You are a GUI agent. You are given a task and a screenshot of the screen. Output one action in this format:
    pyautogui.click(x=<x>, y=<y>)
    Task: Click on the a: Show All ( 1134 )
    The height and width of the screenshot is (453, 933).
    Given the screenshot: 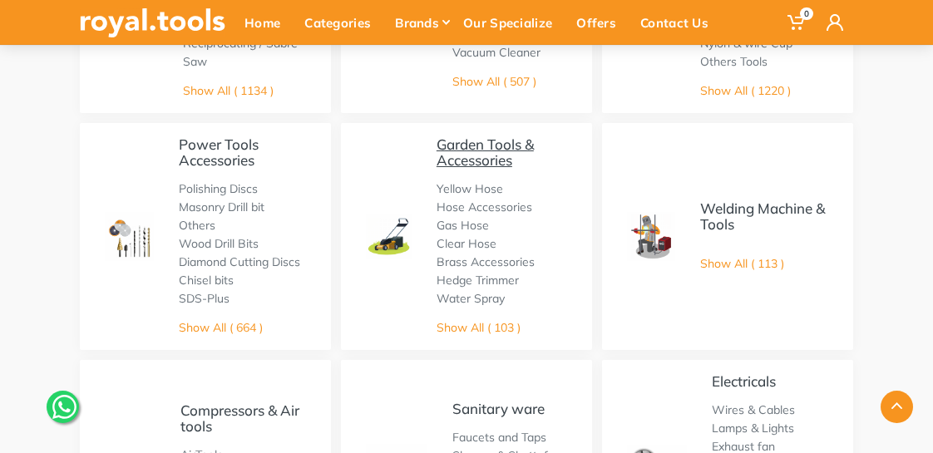 What is the action you would take?
    pyautogui.click(x=228, y=91)
    